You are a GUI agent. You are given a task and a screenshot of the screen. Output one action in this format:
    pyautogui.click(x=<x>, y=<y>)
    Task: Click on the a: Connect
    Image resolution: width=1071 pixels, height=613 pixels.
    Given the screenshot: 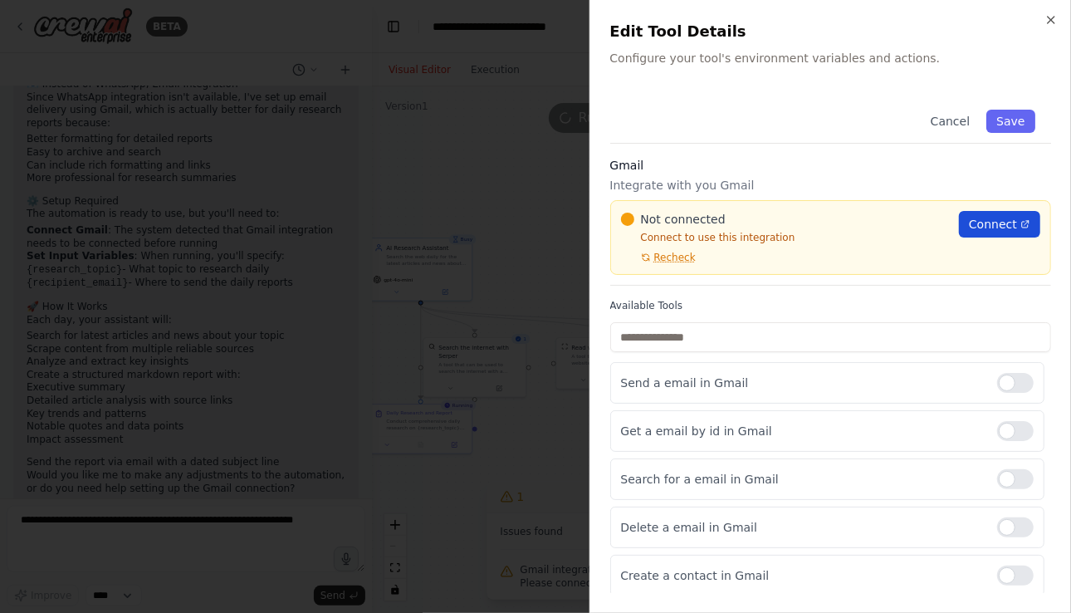 What is the action you would take?
    pyautogui.click(x=1000, y=224)
    